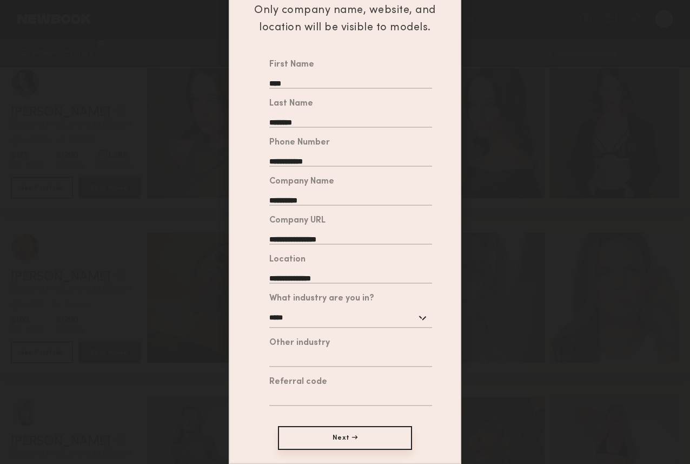 Image resolution: width=690 pixels, height=464 pixels. What do you see at coordinates (287, 260) in the screenshot?
I see `div: Location` at bounding box center [287, 260].